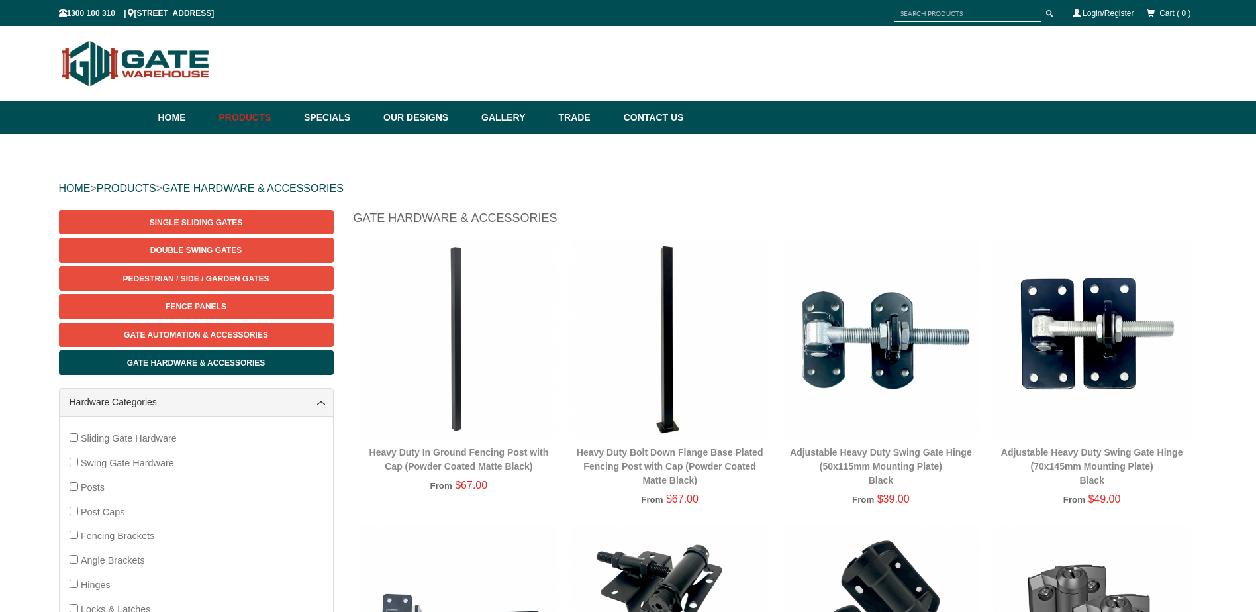 The image size is (1256, 612). What do you see at coordinates (459, 459) in the screenshot?
I see `a: Heavy Duty In Ground Fencing Post with Cap (Powder Coated Matte Black)` at bounding box center [459, 459].